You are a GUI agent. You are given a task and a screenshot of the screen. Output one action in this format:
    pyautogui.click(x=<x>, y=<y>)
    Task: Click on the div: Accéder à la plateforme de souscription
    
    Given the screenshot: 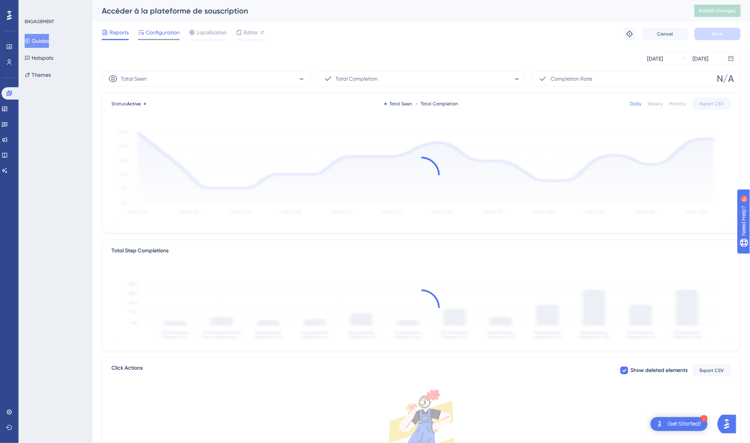 What is the action you would take?
    pyautogui.click(x=388, y=11)
    